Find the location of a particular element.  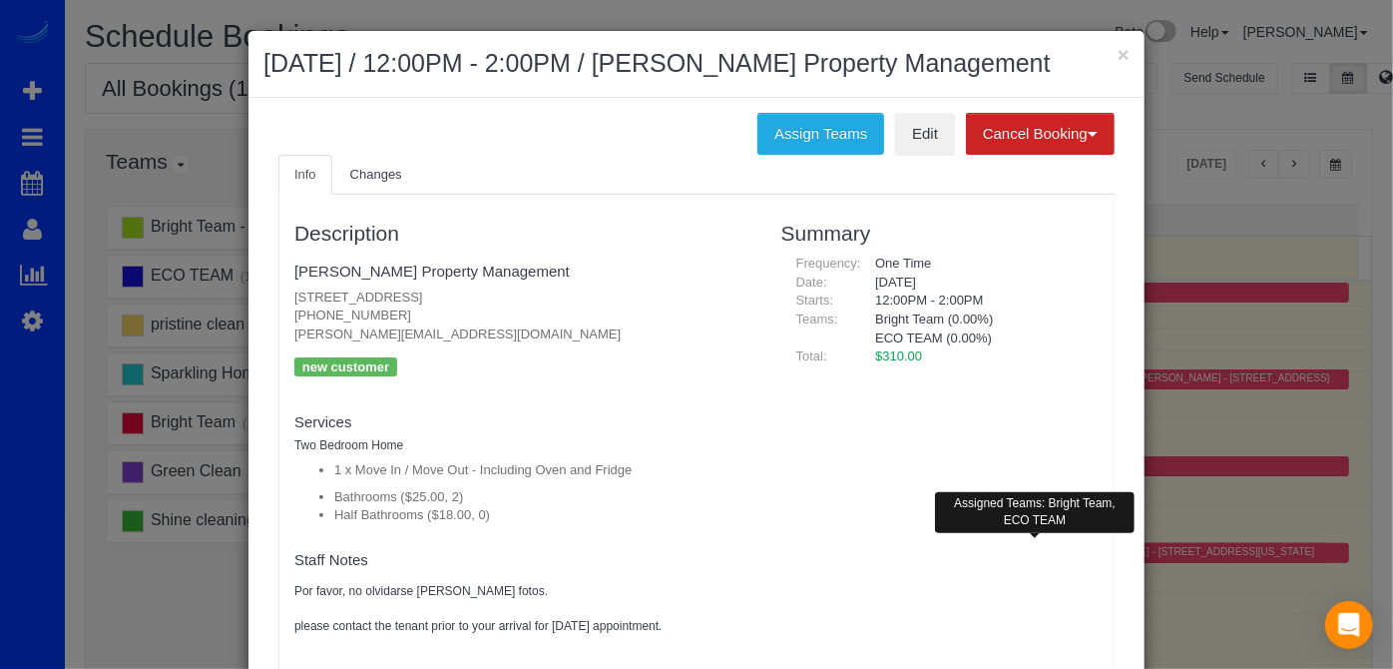

div: One Time is located at coordinates (979, 263).